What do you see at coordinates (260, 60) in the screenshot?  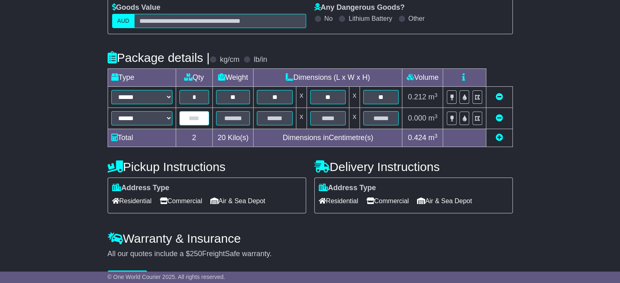 I see `label: lb/in` at bounding box center [260, 60].